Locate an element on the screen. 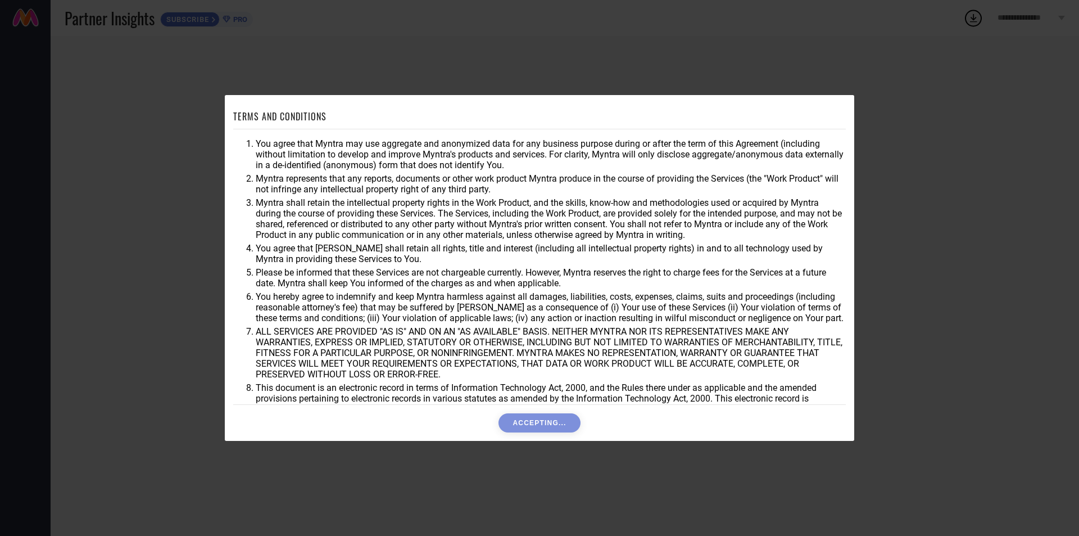 Image resolution: width=1079 pixels, height=536 pixels. h1: TERMS AND CONDITIONS is located at coordinates (280, 116).